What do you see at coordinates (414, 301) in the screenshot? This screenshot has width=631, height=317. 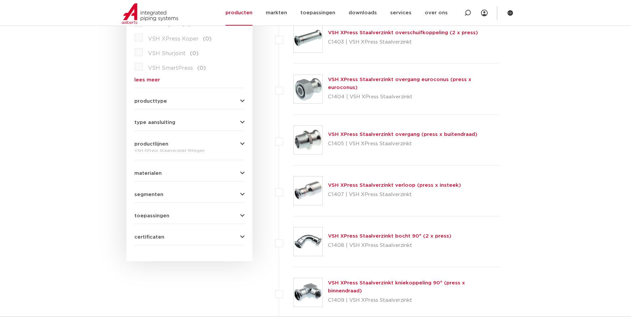 I see `p: C1409 | VSH XPress Staalverzinkt` at bounding box center [414, 301].